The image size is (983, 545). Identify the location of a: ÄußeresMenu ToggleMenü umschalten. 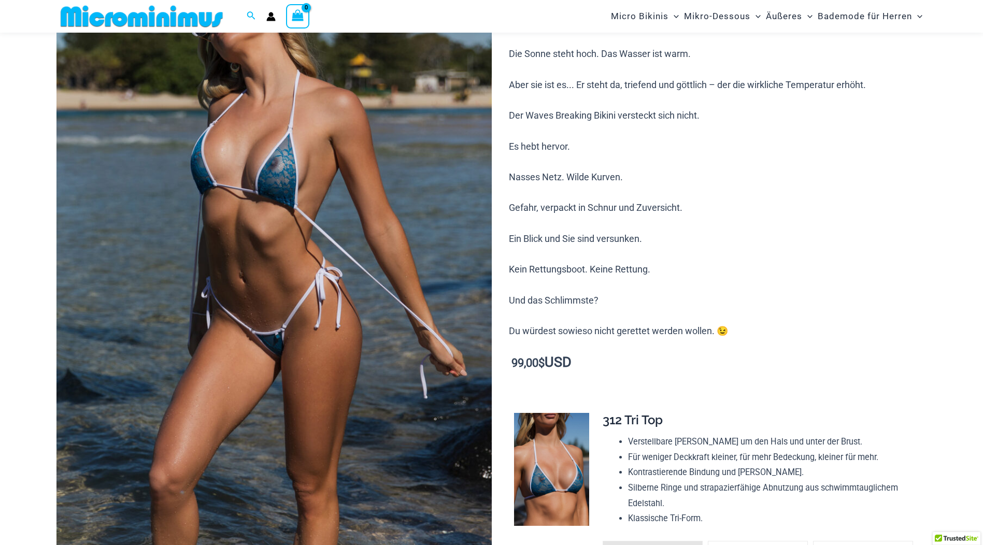
(790, 16).